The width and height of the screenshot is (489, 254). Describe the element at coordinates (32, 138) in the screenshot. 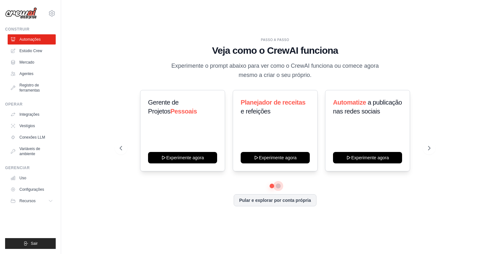

I see `font: Conexões LLM` at that location.